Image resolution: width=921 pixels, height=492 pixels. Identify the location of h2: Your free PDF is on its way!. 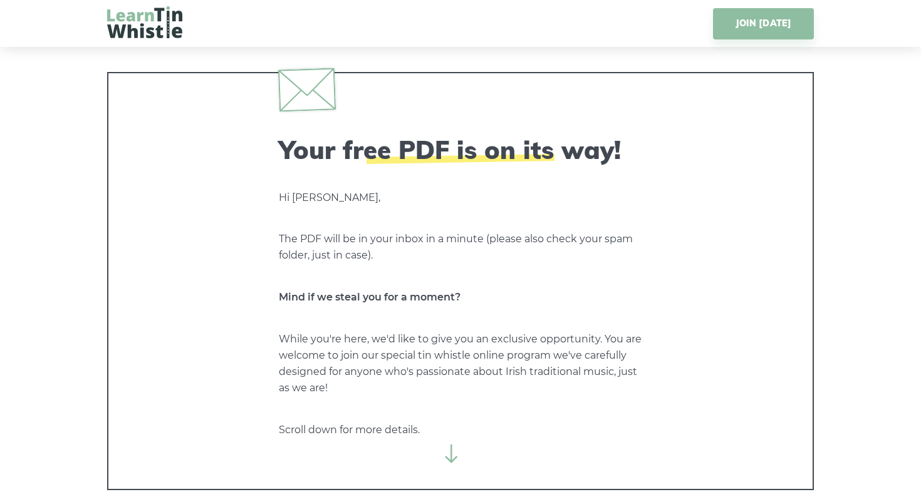
(460, 150).